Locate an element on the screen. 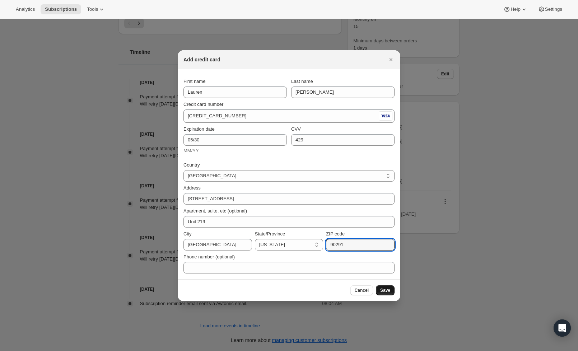  span: Tools is located at coordinates (92, 9).